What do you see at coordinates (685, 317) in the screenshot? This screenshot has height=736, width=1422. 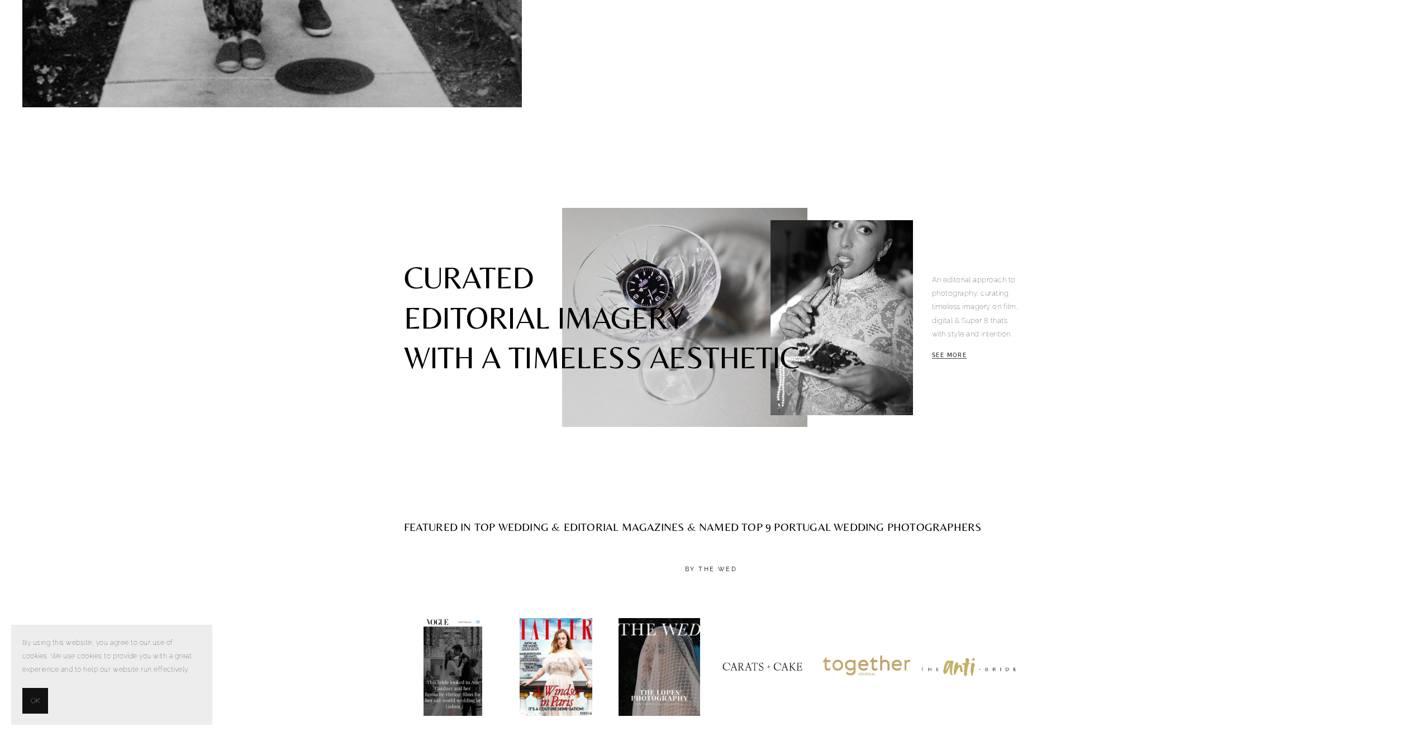 I see `img: rolex detail fashion wedding still life photo by portugal wedding photographer the lopes photography` at bounding box center [685, 317].